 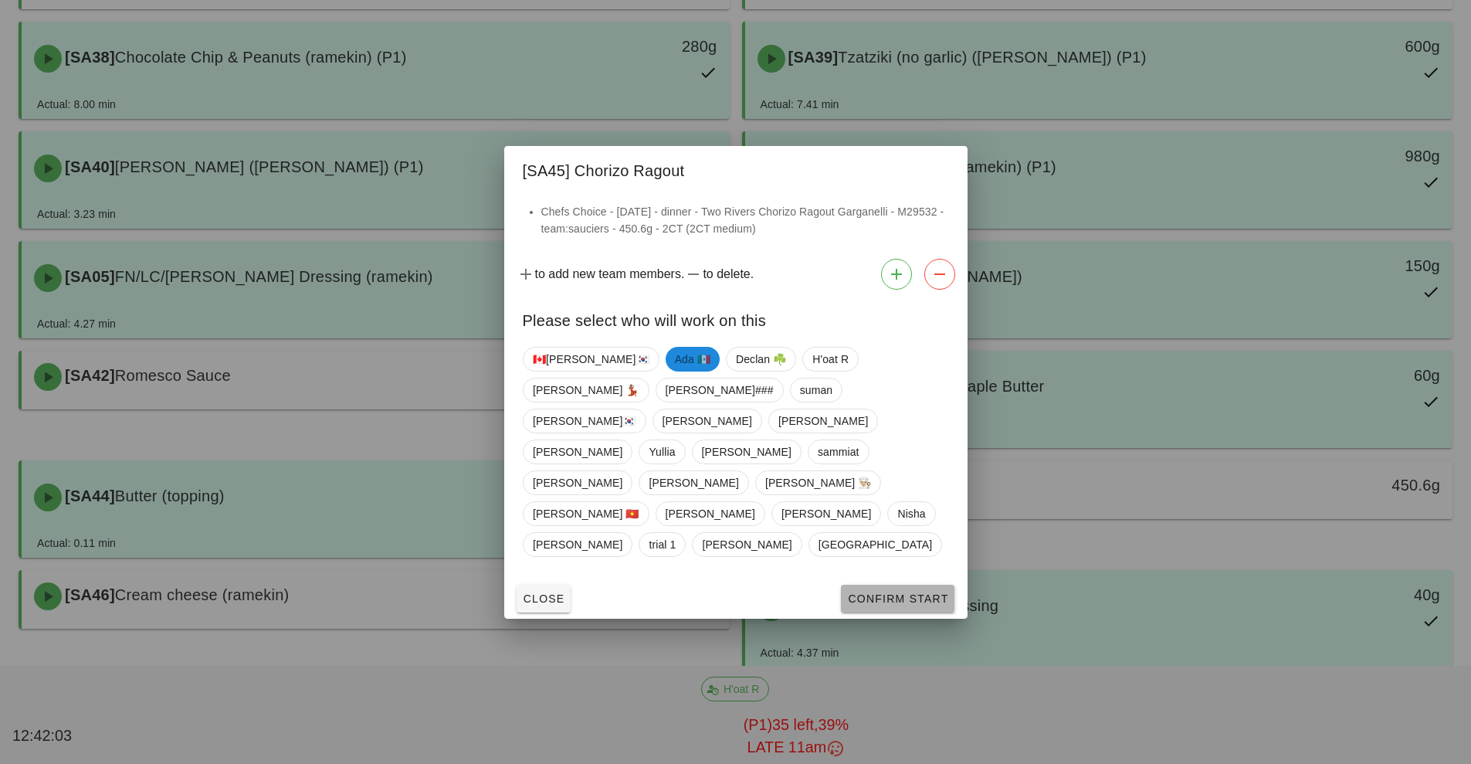 What do you see at coordinates (815, 390) in the screenshot?
I see `span: suman` at bounding box center [815, 390].